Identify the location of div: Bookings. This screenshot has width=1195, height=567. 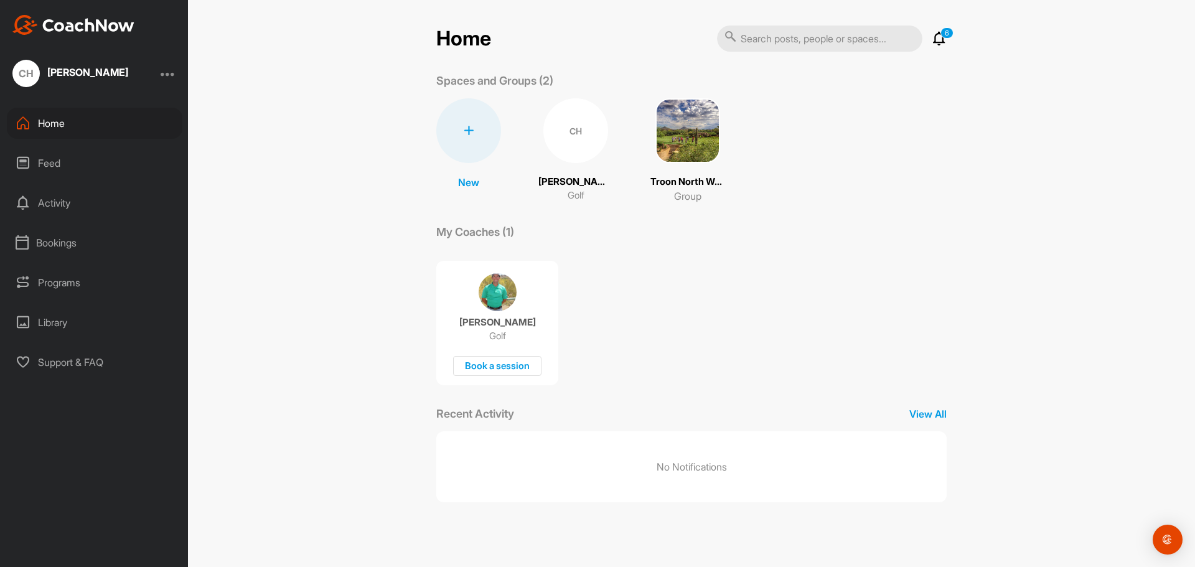
(95, 243).